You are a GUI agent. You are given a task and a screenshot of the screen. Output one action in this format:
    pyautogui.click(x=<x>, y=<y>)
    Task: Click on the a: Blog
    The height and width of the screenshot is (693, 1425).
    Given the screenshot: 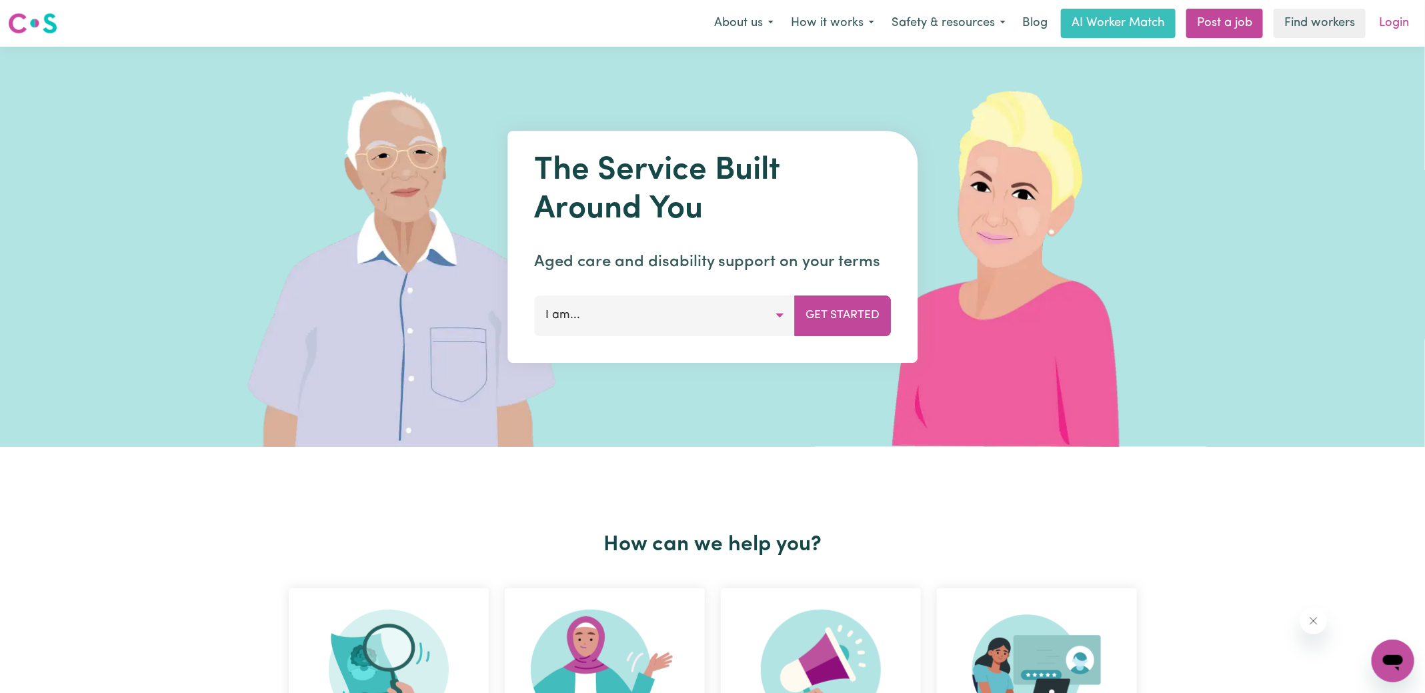 What is the action you would take?
    pyautogui.click(x=1035, y=23)
    